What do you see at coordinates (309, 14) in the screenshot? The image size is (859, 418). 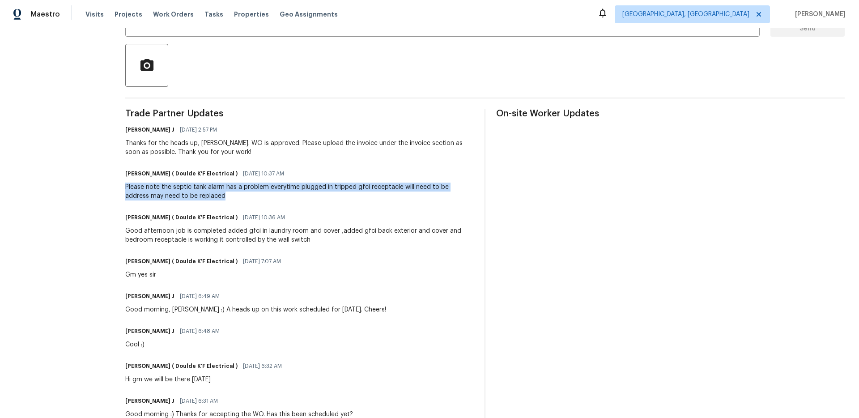 I see `span: Geo Assignments` at bounding box center [309, 14].